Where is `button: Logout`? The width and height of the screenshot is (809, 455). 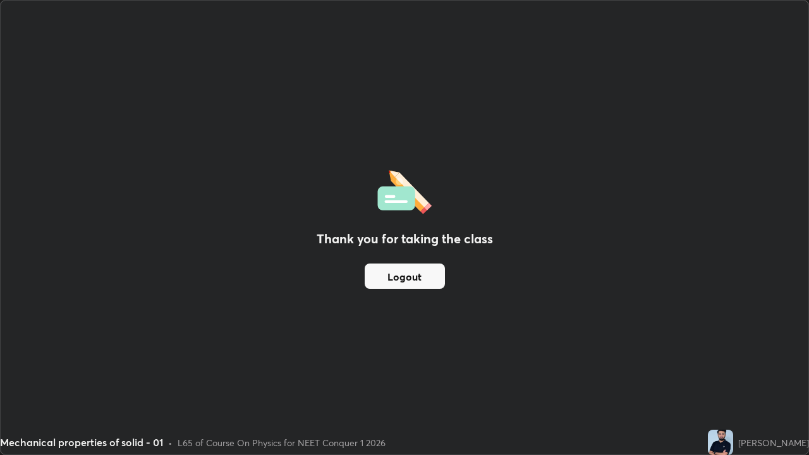
button: Logout is located at coordinates (404, 276).